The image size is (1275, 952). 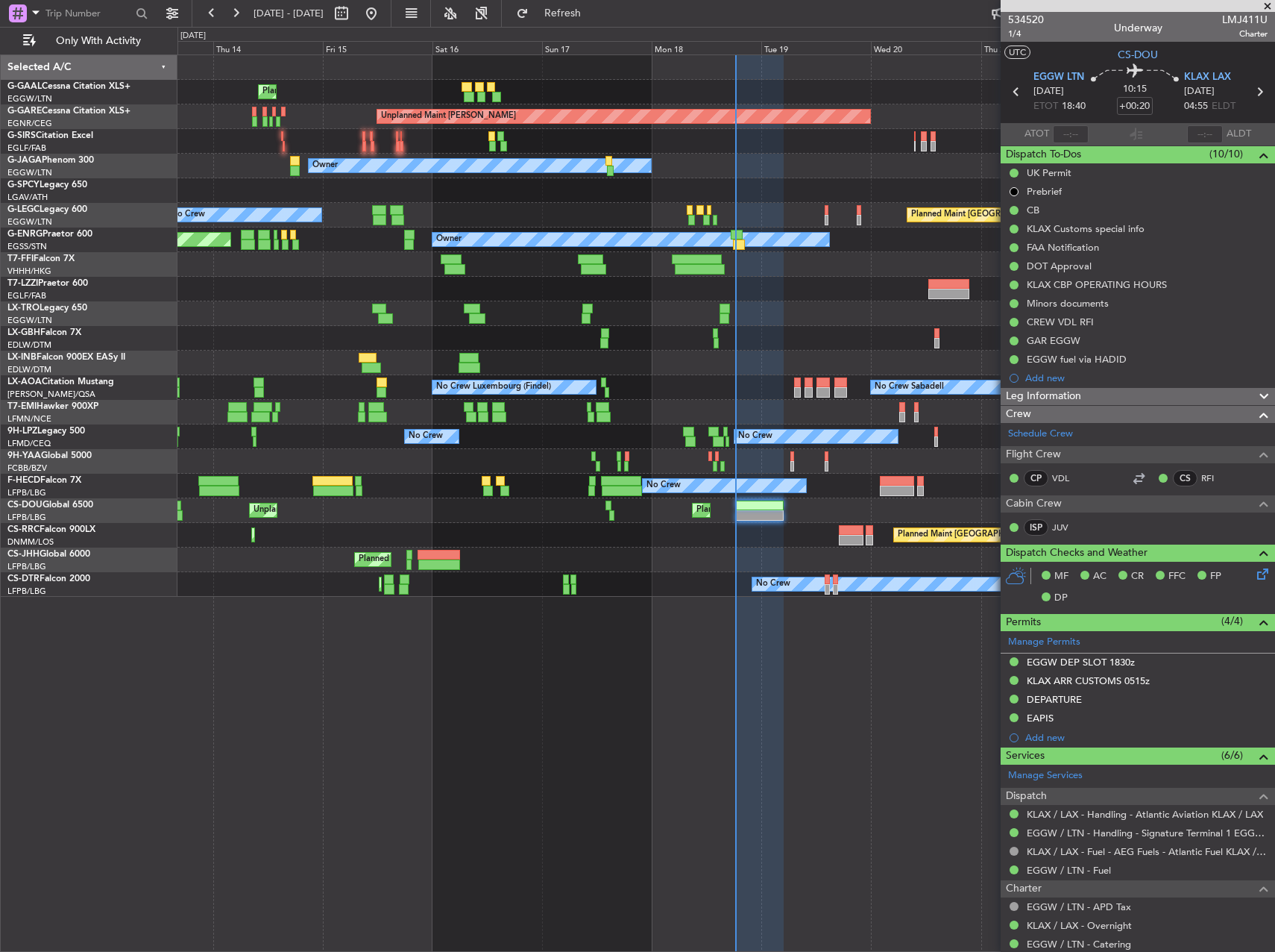 What do you see at coordinates (48, 284) in the screenshot?
I see `a: T7-LZZIPraetor 600` at bounding box center [48, 284].